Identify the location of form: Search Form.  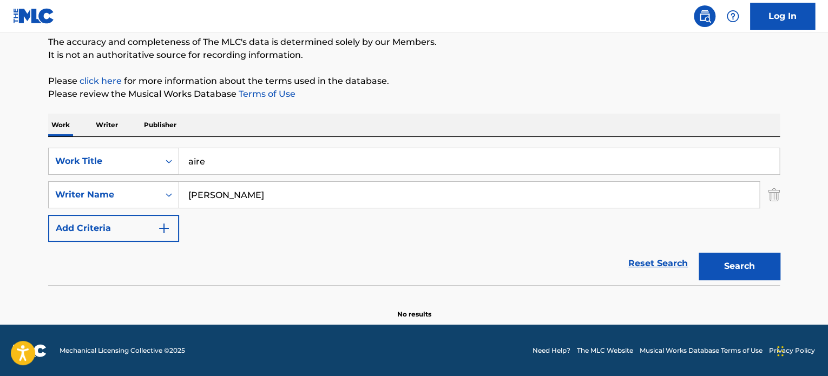
(414, 216).